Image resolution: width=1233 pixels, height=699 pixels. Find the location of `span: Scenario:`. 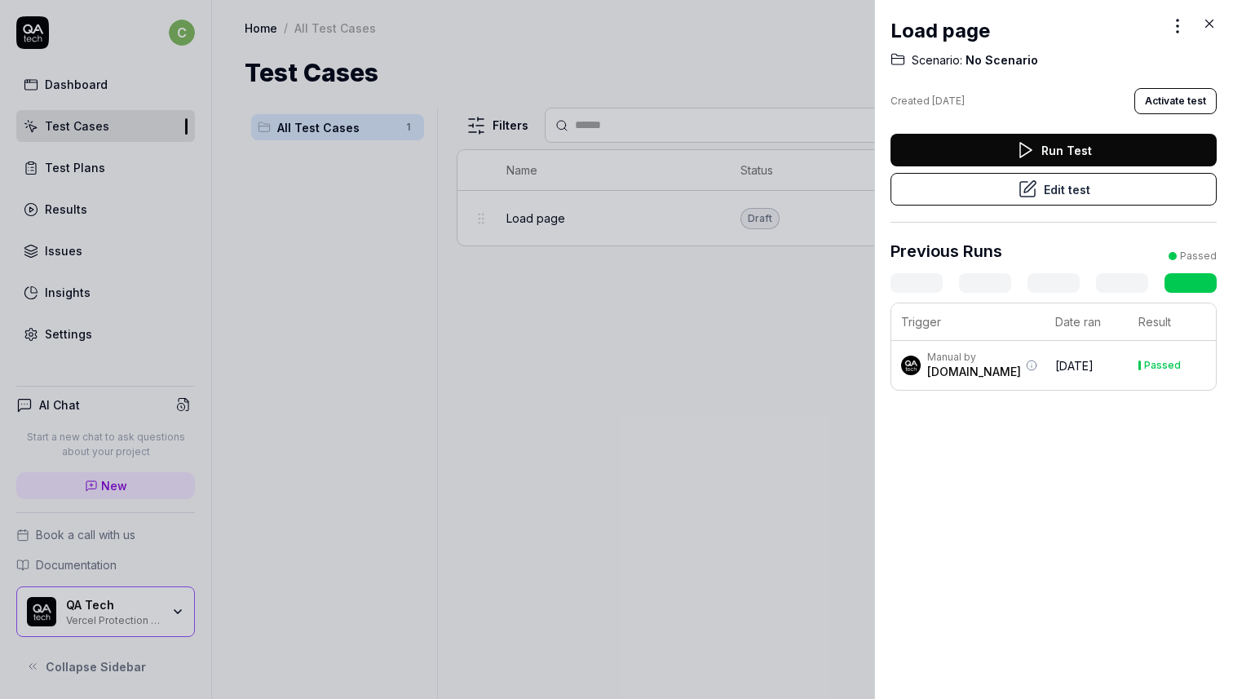

span: Scenario: is located at coordinates (937, 60).